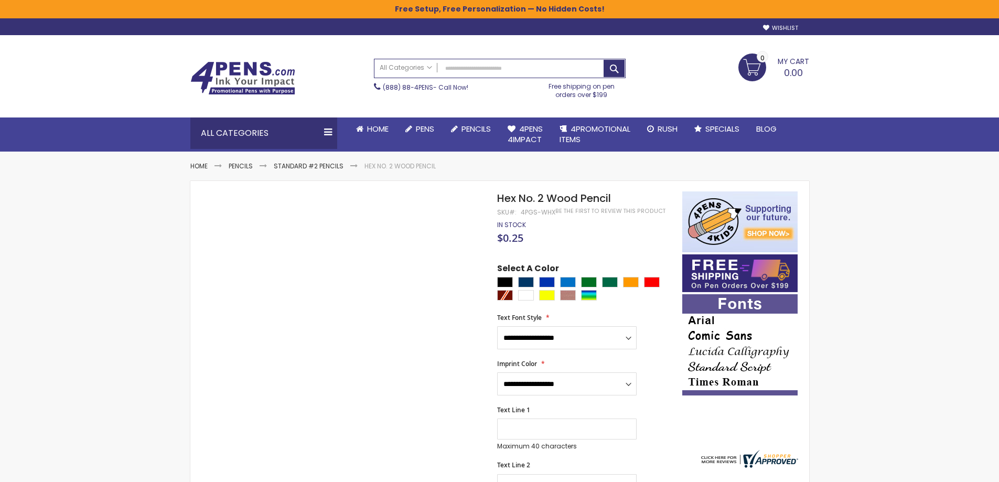  What do you see at coordinates (652, 282) in the screenshot?
I see `div: Red` at bounding box center [652, 282].